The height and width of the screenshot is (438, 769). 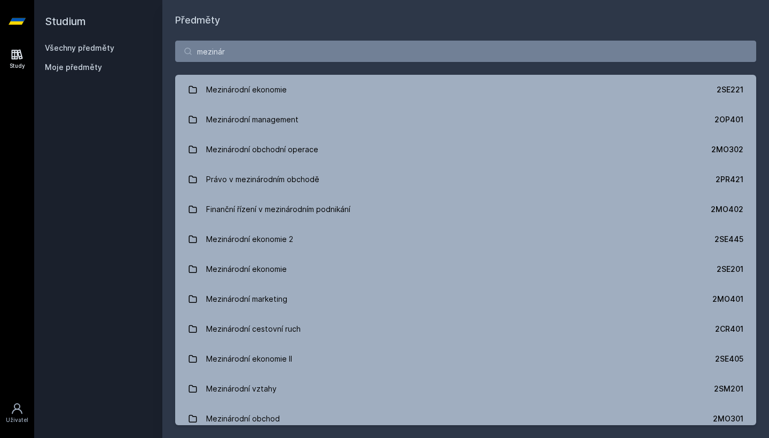 I want to click on div: 2SM201, so click(x=729, y=389).